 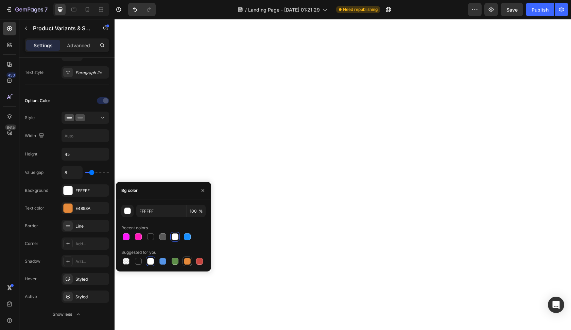 What do you see at coordinates (46, 10) in the screenshot?
I see `p: 7` at bounding box center [46, 10].